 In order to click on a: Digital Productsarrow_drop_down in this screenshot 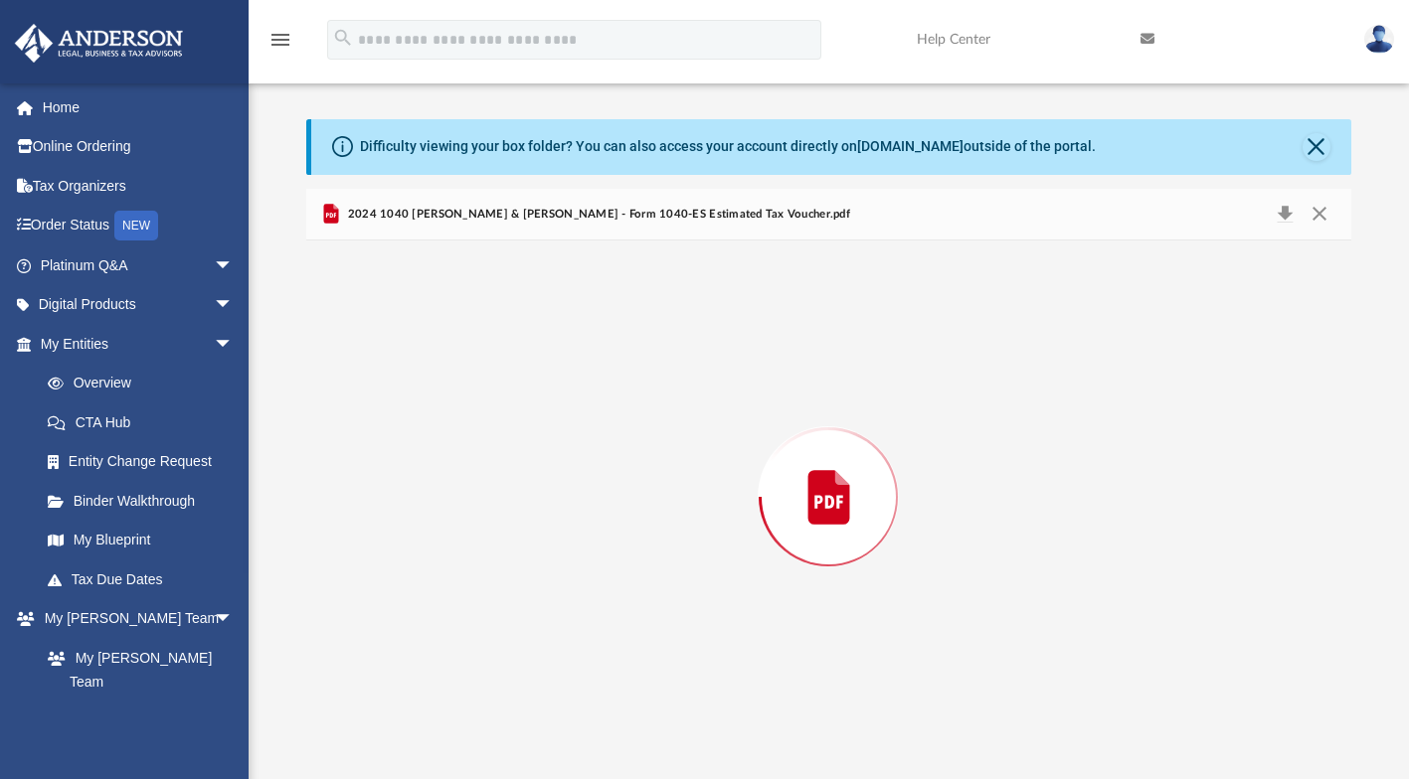, I will do `click(138, 305)`.